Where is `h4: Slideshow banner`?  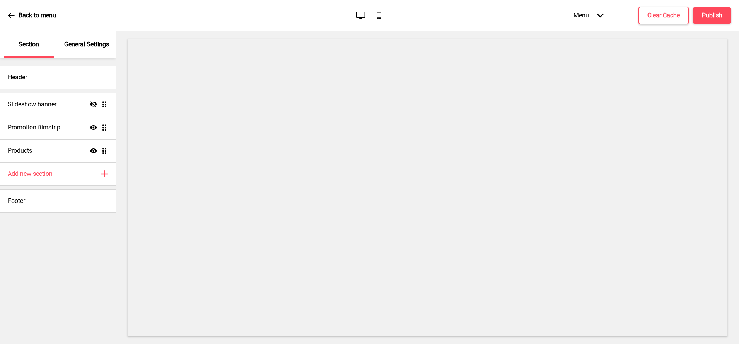
h4: Slideshow banner is located at coordinates (32, 104).